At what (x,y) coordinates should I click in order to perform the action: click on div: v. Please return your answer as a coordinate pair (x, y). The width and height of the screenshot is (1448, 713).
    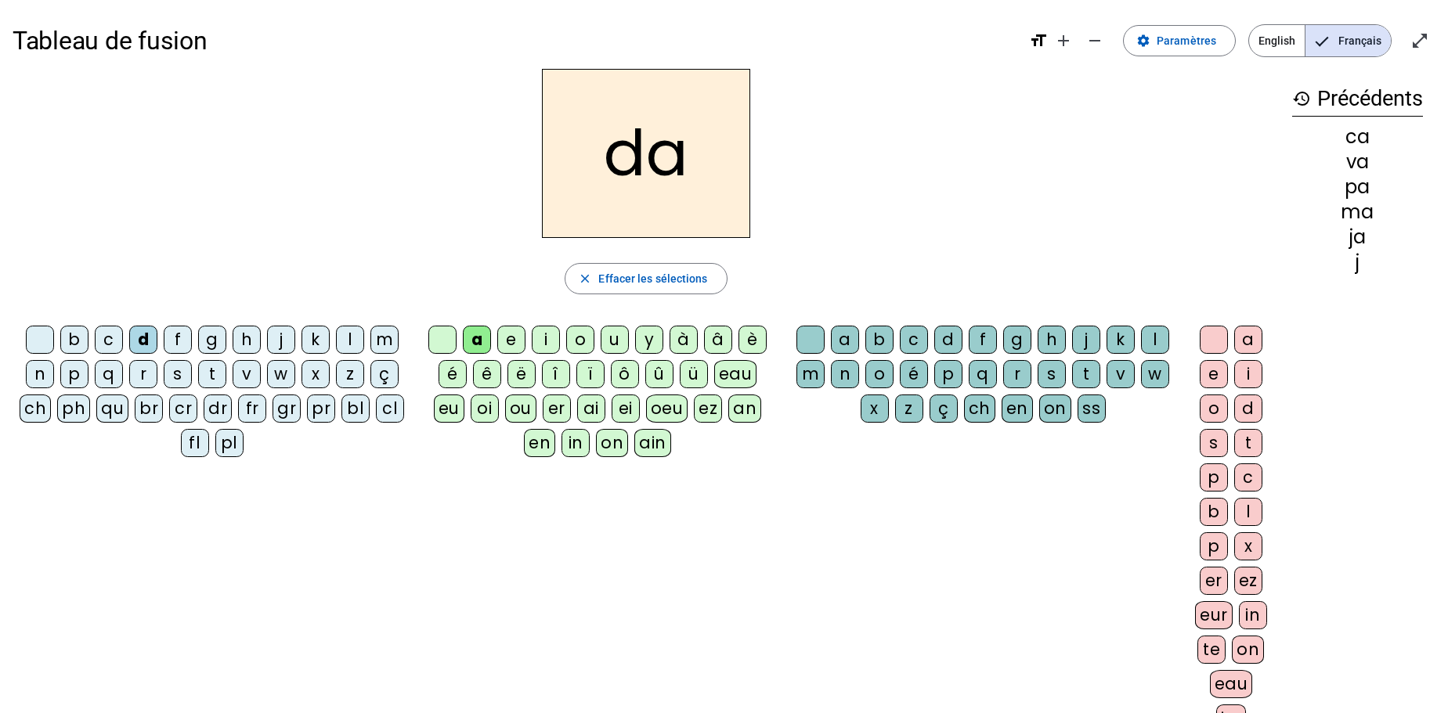
    Looking at the image, I should click on (1121, 374).